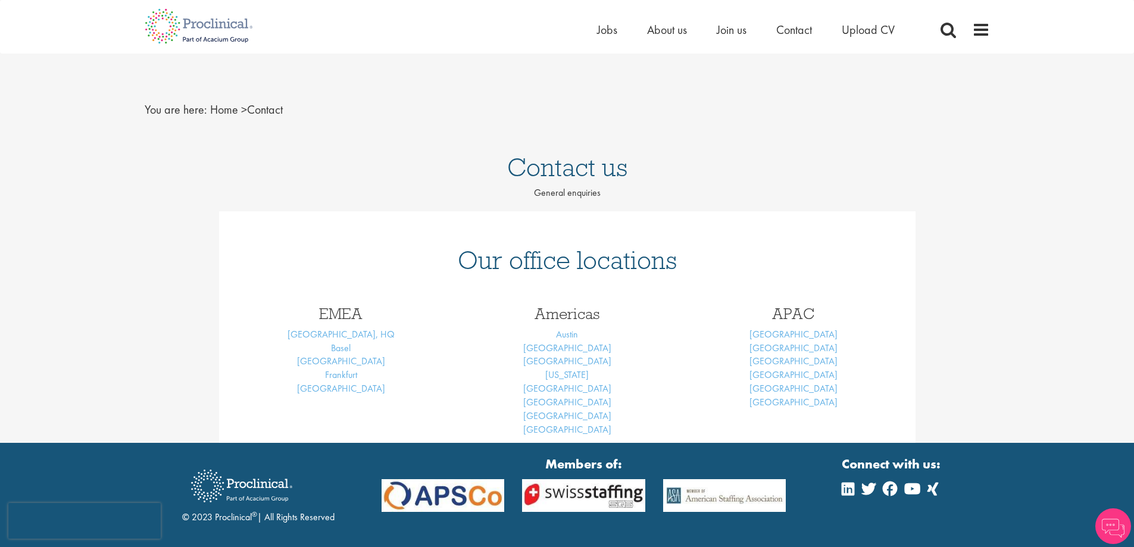  Describe the element at coordinates (341, 314) in the screenshot. I see `h3: EMEA` at that location.